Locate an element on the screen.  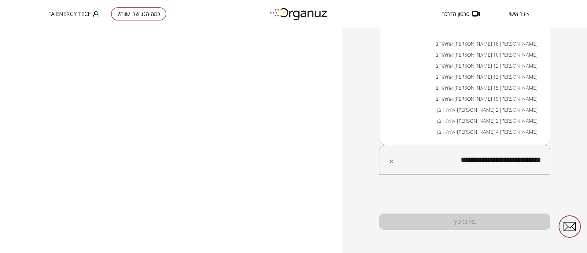
img: logo is located at coordinates (299, 14).